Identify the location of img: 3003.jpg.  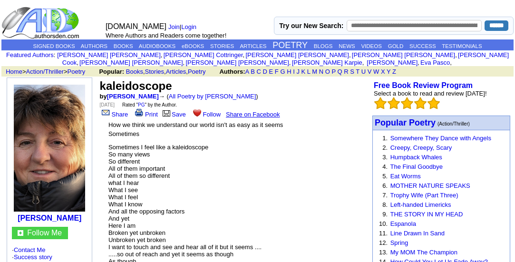
(49, 148).